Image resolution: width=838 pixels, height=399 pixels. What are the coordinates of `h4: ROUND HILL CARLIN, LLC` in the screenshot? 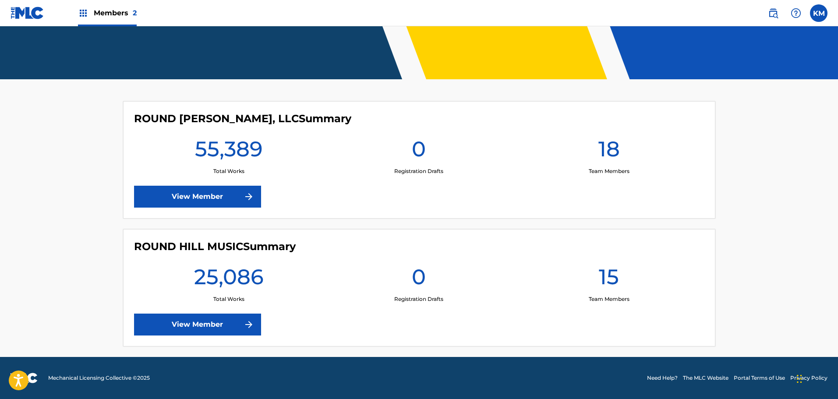 It's located at (243, 119).